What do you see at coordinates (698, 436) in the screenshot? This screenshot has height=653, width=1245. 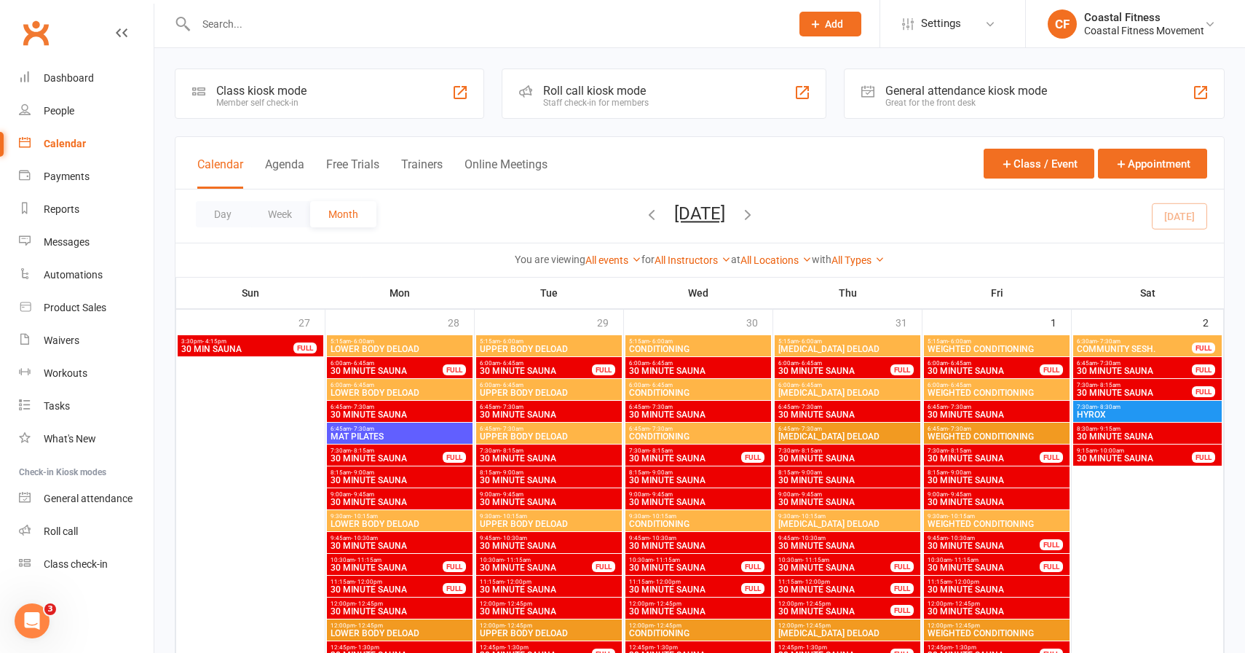 I see `span: CONDITIONING` at bounding box center [698, 436].